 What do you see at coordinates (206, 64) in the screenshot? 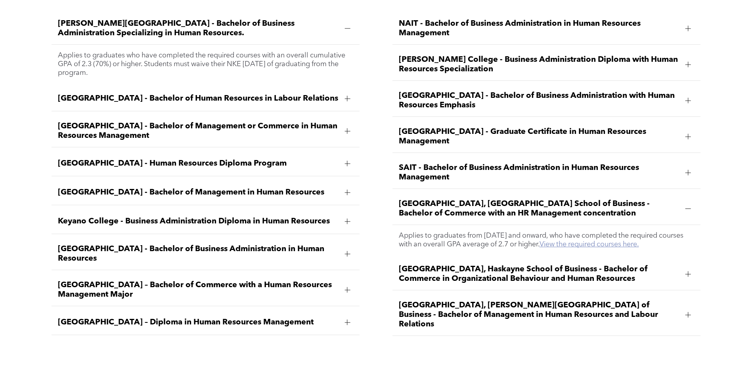
I see `p: Applies to graduates who have completed the required courses with an overall cumulative GPA of 2....` at bounding box center [206, 64].